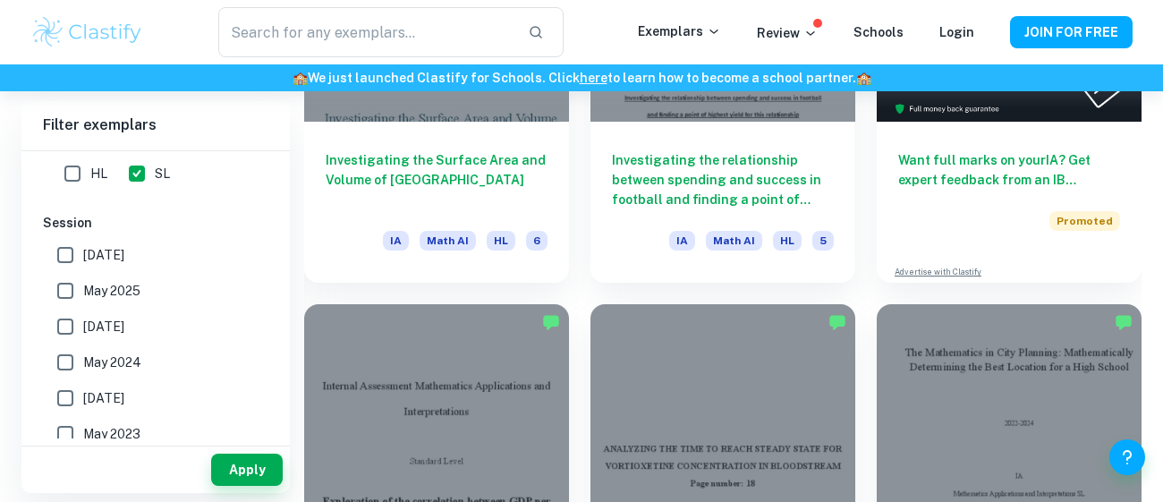 The width and height of the screenshot is (1163, 502). What do you see at coordinates (1128, 457) in the screenshot?
I see `button: Help and Feedback` at bounding box center [1128, 457].